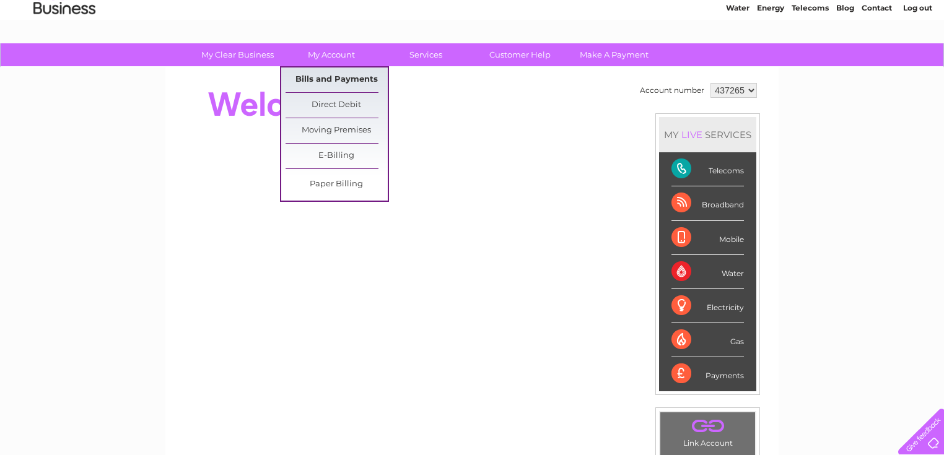  I want to click on div: Electricity, so click(707, 306).